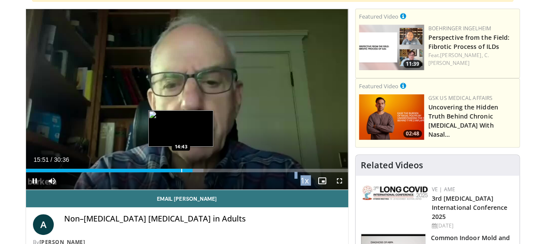 This screenshot has height=244, width=545. Describe the element at coordinates (443, 189) in the screenshot. I see `a: VE | AME` at that location.